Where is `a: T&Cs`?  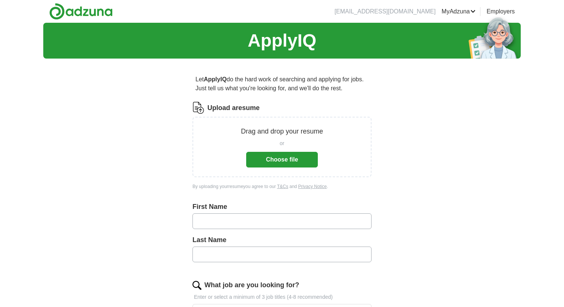 a: T&Cs is located at coordinates (283, 186).